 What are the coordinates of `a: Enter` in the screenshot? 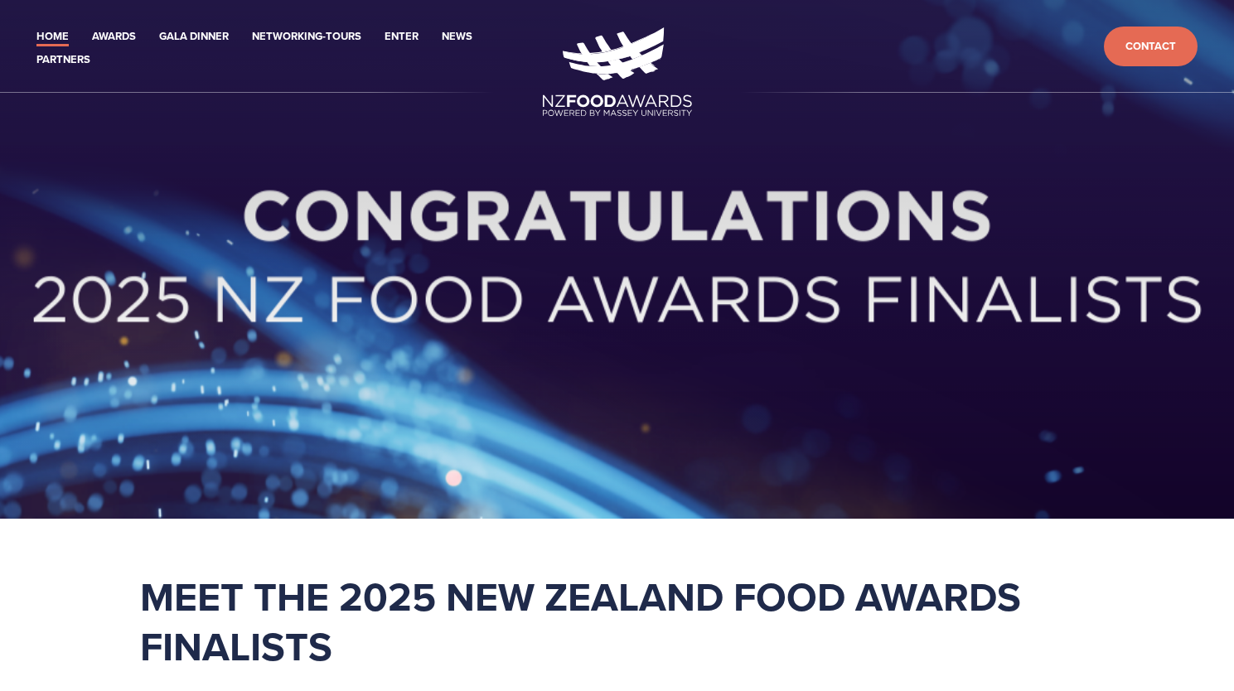 It's located at (401, 36).